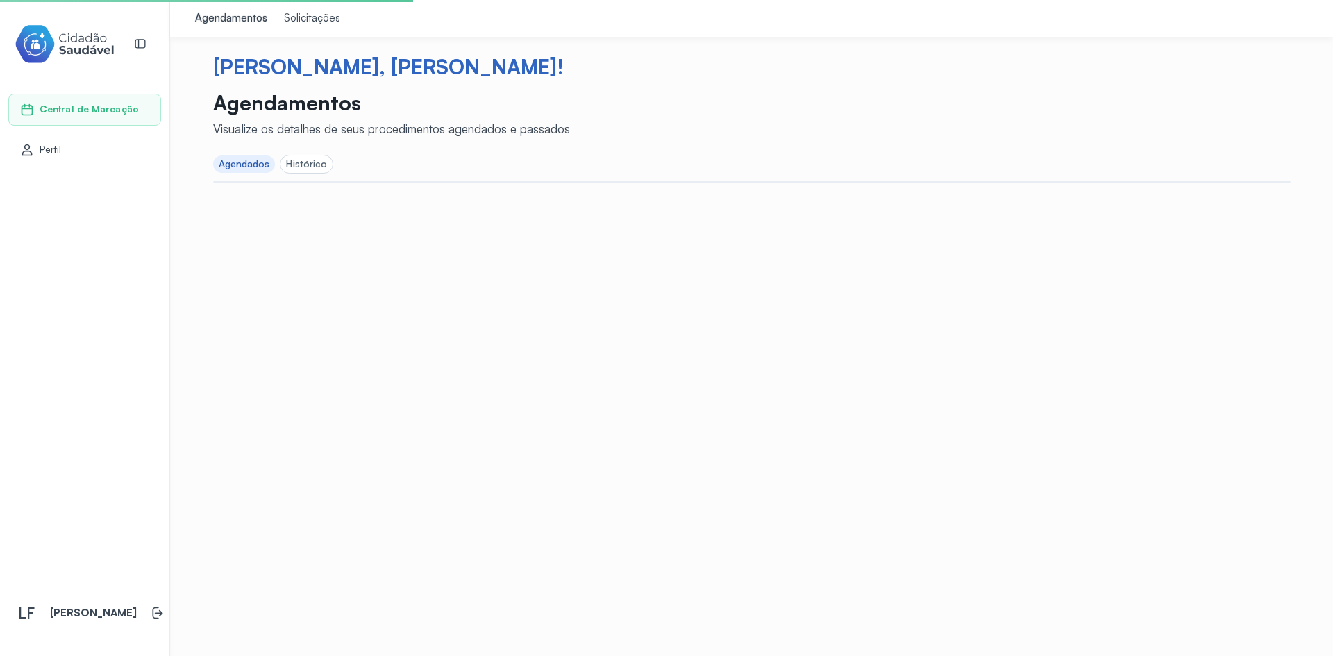  I want to click on p: Agendamentos, so click(392, 103).